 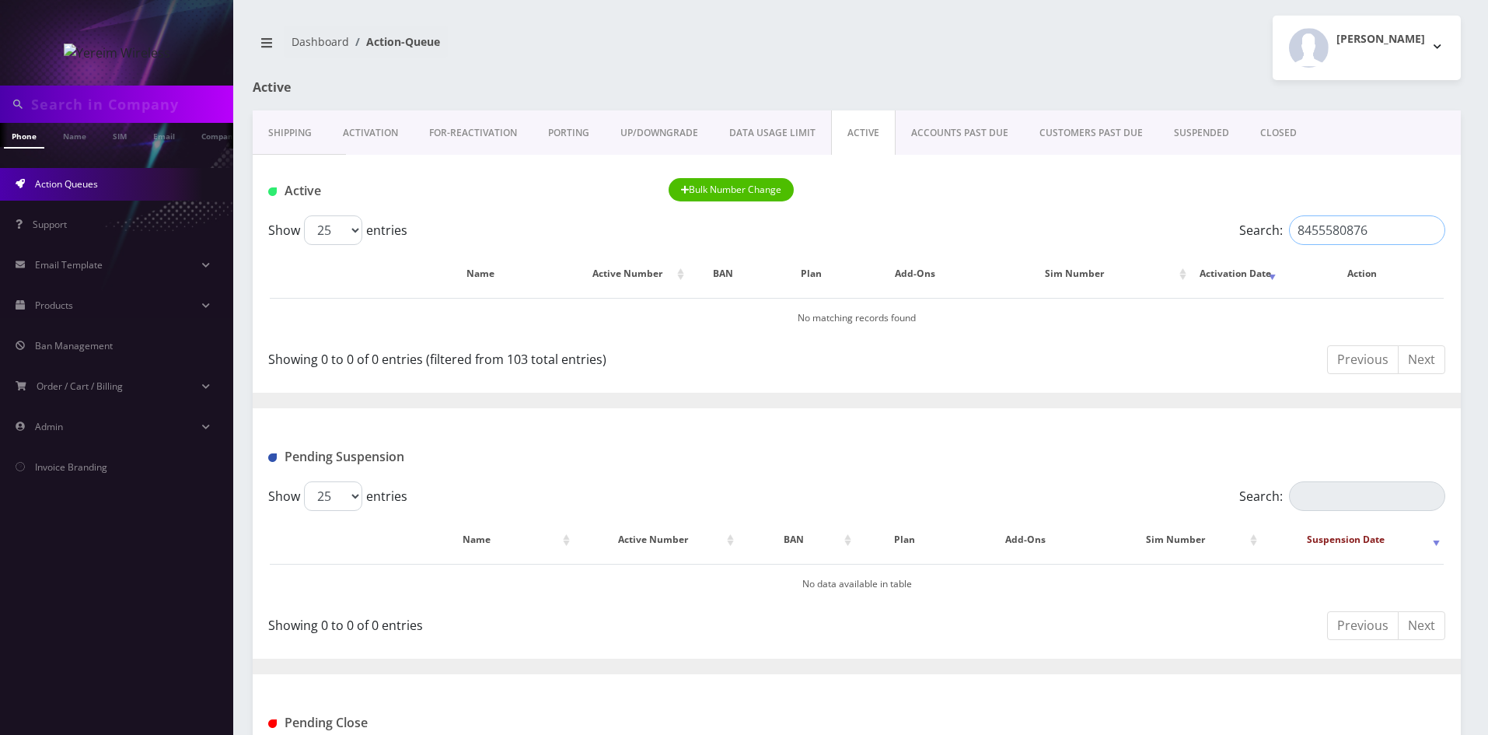 I want to click on span: Ban Management, so click(x=74, y=345).